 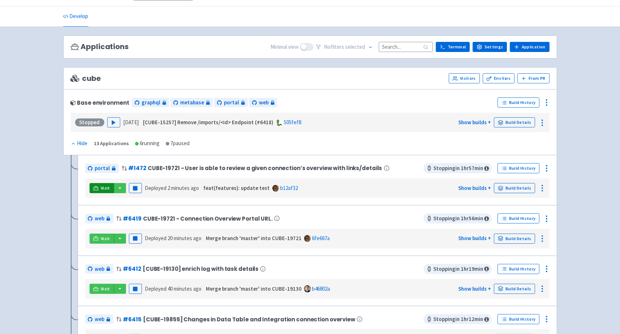 What do you see at coordinates (147, 143) in the screenshot?
I see `div: 6 running` at bounding box center [147, 143].